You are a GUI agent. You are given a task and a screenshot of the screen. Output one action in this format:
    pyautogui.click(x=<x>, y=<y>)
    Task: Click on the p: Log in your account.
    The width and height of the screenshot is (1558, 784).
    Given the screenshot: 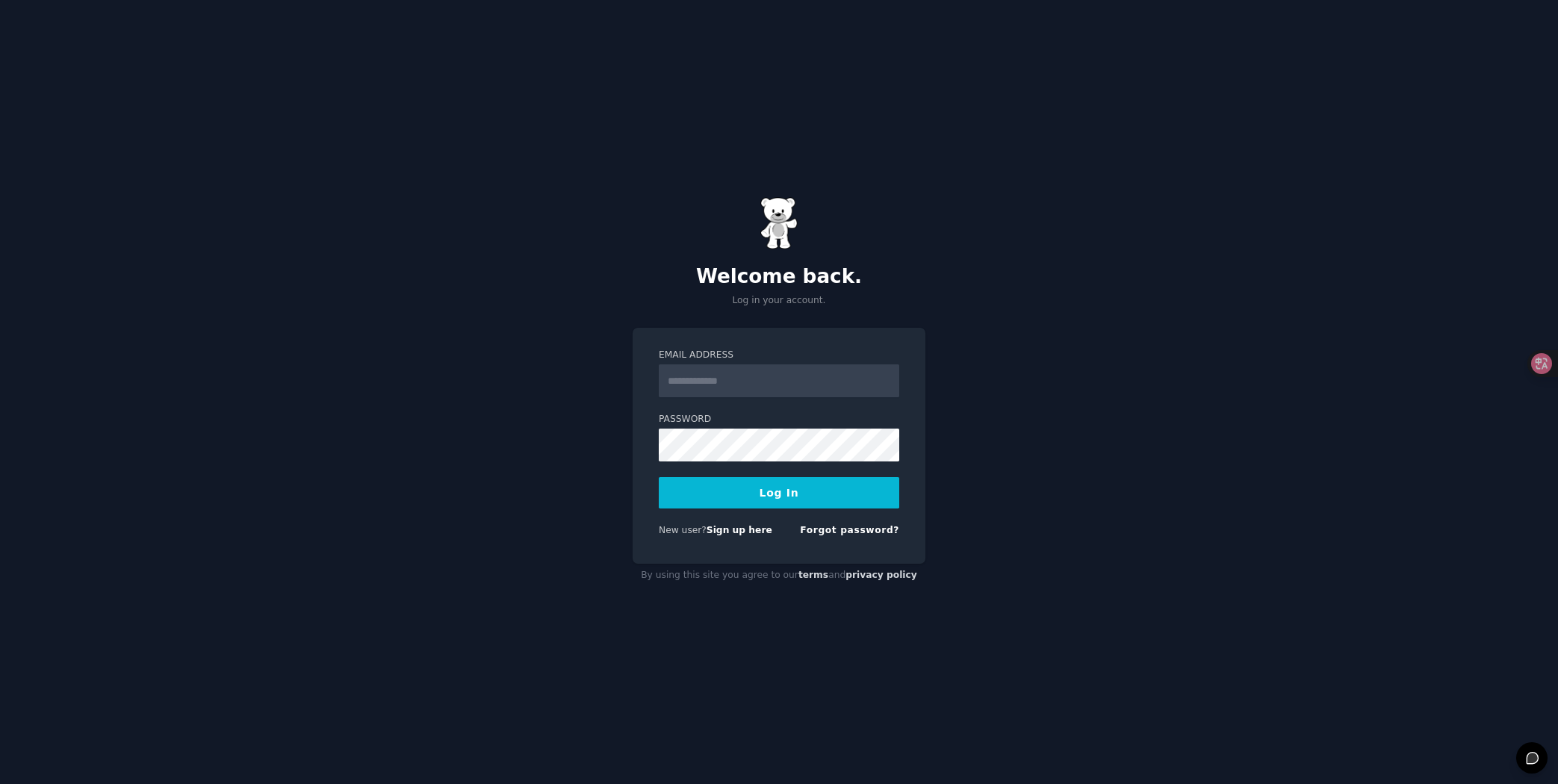 What is the action you would take?
    pyautogui.click(x=779, y=300)
    